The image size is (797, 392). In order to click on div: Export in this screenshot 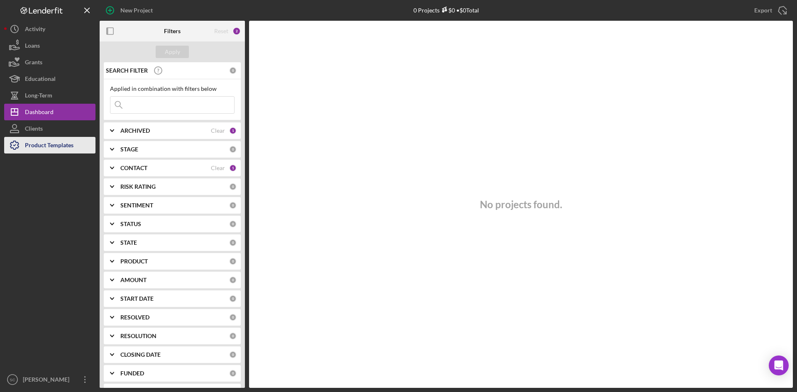, I will do `click(763, 10)`.